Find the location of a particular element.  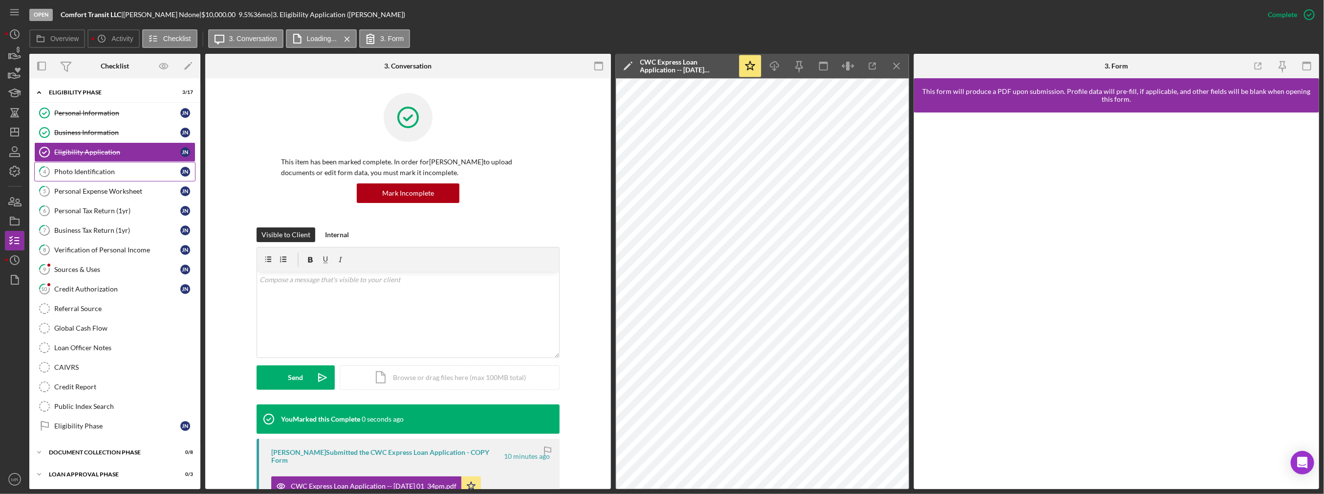

label: 3. Conversation is located at coordinates (253, 39).